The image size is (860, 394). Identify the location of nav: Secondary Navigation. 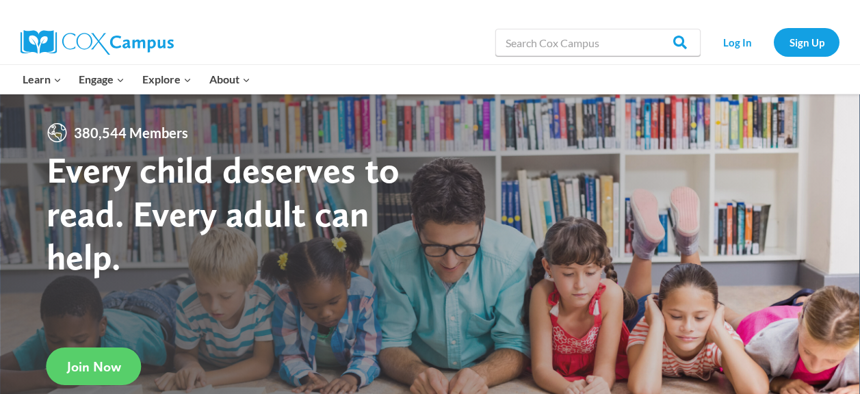
(773, 42).